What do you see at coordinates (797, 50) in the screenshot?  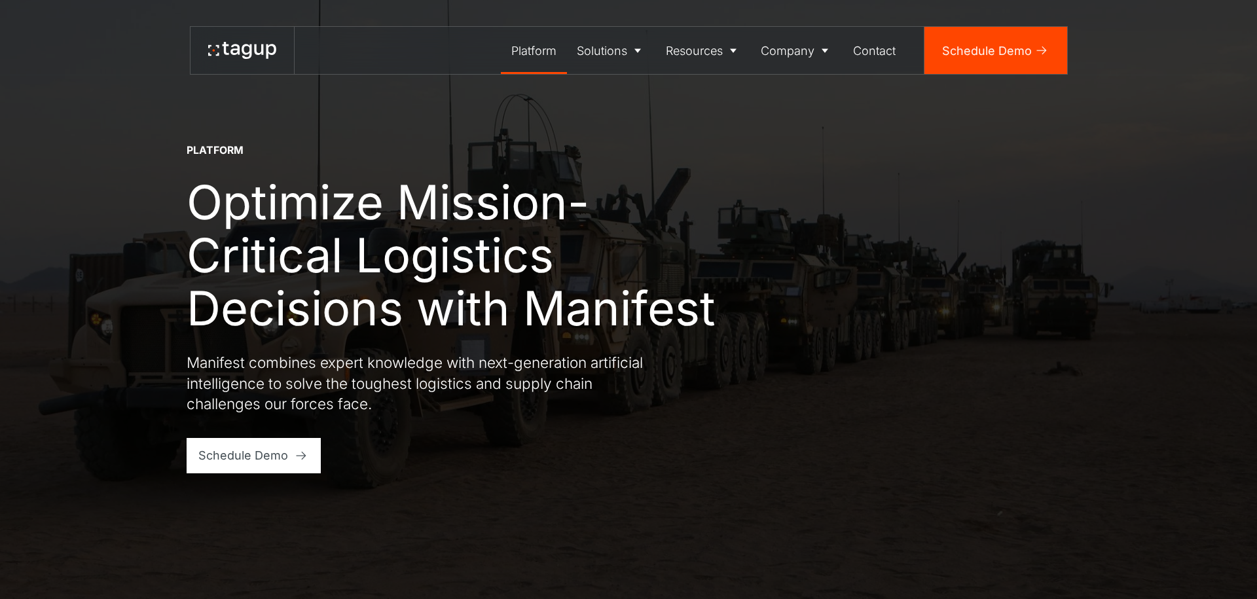 I see `a: Company` at bounding box center [797, 50].